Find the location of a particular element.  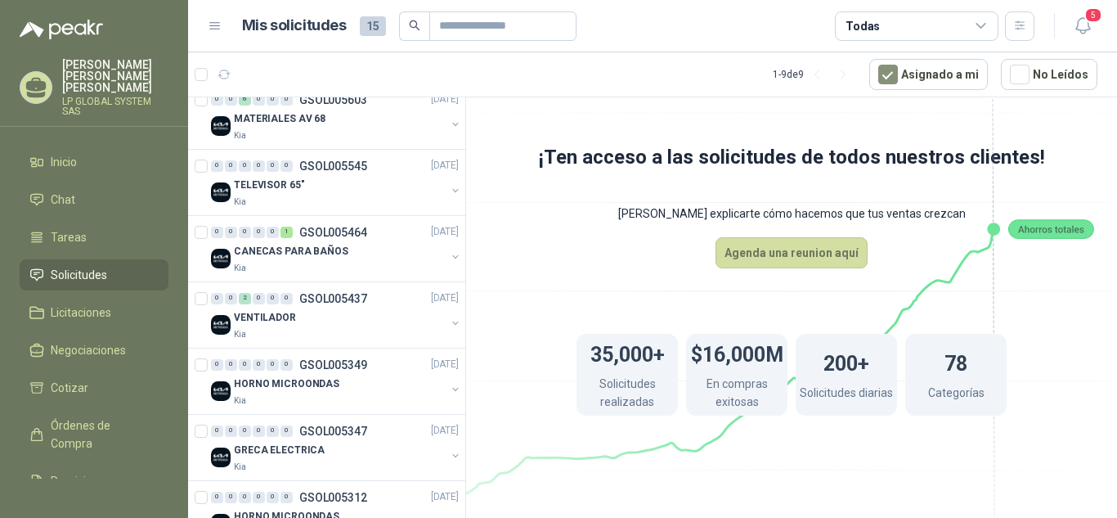

a: Negociaciones is located at coordinates (94, 350).